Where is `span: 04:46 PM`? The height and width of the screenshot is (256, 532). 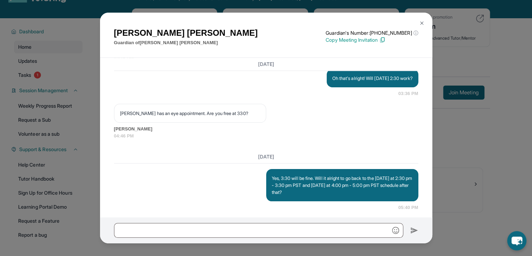 span: 04:46 PM is located at coordinates (266, 136).